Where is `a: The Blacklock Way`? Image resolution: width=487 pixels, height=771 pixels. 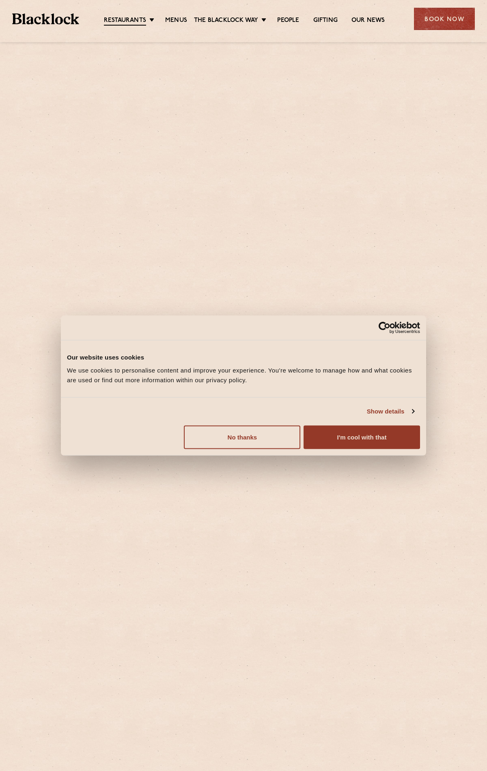
a: The Blacklock Way is located at coordinates (226, 21).